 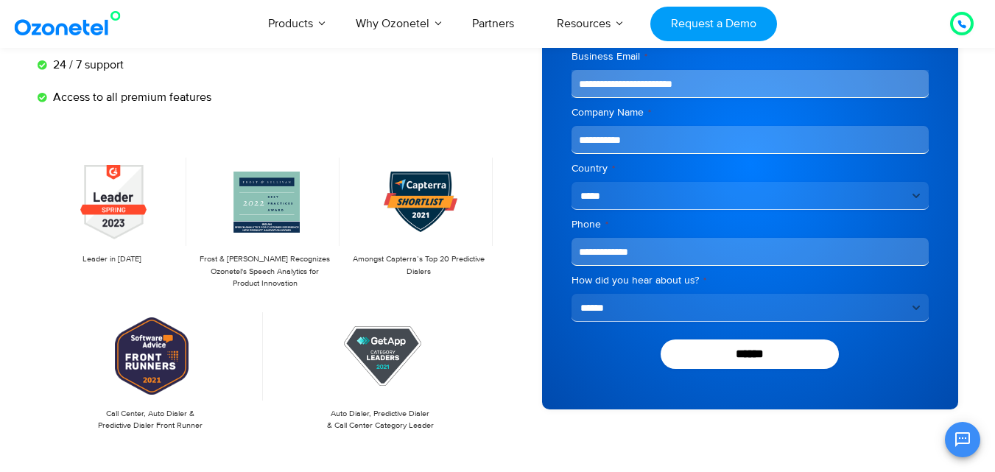 What do you see at coordinates (150, 420) in the screenshot?
I see `p: Call Center, Auto Dialer & Predictive Dialer Front Runner` at bounding box center [150, 420].